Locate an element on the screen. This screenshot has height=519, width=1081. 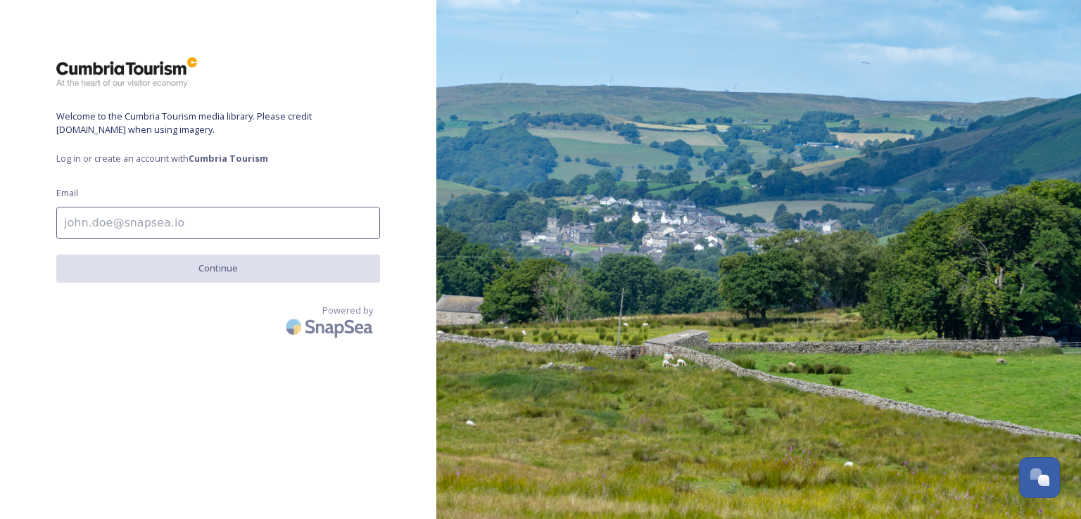
span: Log in or create an account with is located at coordinates (218, 158).